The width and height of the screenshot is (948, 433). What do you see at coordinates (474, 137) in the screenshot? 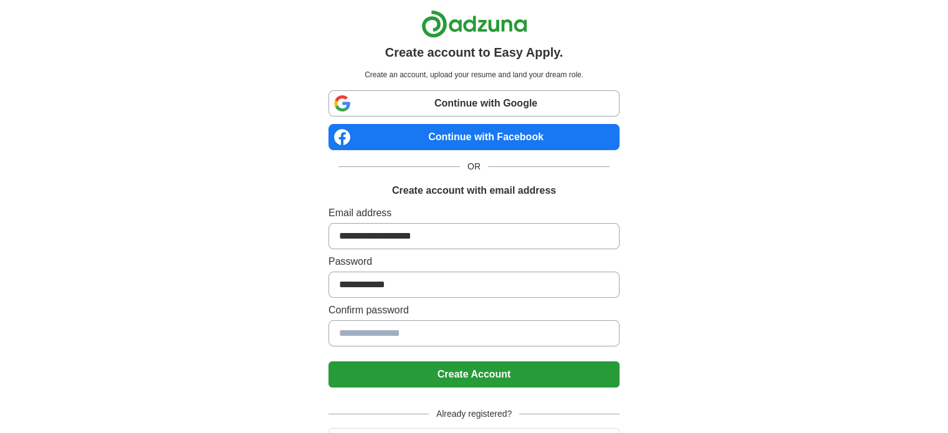
I see `a: Continue with Facebook` at bounding box center [474, 137].